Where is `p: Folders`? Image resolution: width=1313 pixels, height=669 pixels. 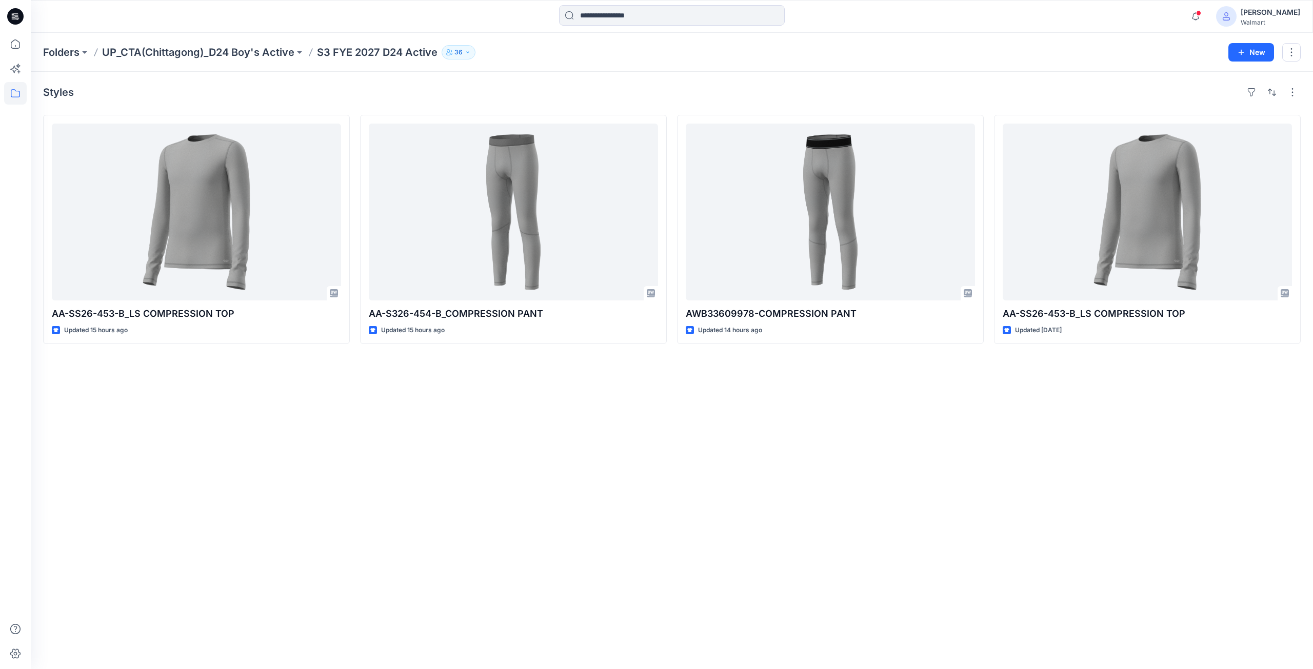
p: Folders is located at coordinates (61, 52).